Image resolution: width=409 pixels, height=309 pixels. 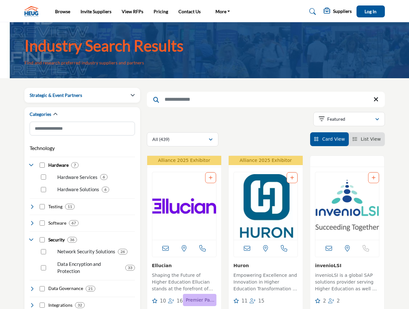 I want to click on h4: Testing: Testing, so click(x=55, y=207).